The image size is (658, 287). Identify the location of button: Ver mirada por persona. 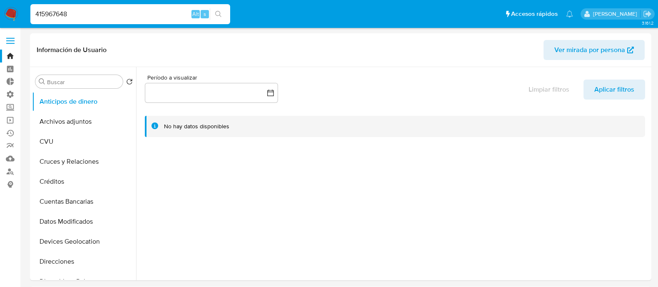
(594, 50).